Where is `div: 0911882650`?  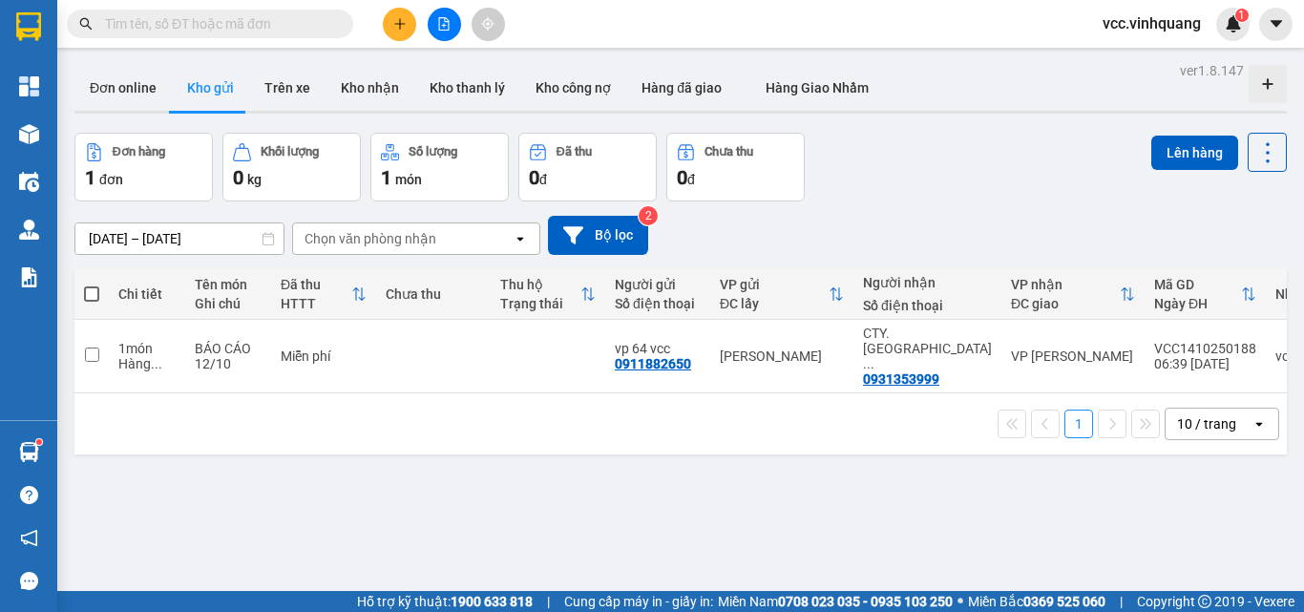 div: 0911882650 is located at coordinates (653, 364).